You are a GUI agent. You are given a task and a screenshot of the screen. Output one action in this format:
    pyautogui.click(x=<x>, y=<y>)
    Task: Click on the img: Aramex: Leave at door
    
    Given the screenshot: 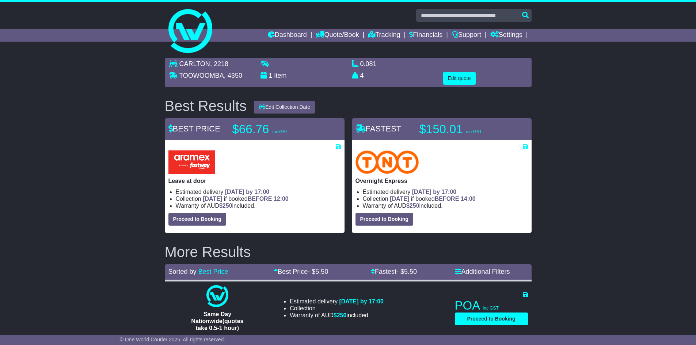 What is the action you would take?
    pyautogui.click(x=192, y=162)
    